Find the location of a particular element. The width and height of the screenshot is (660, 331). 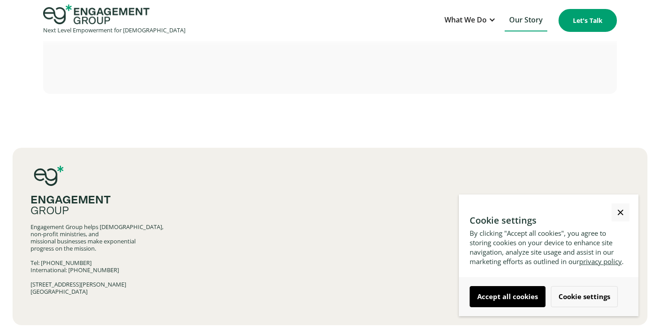

a: Let's Talk is located at coordinates (588, 20).